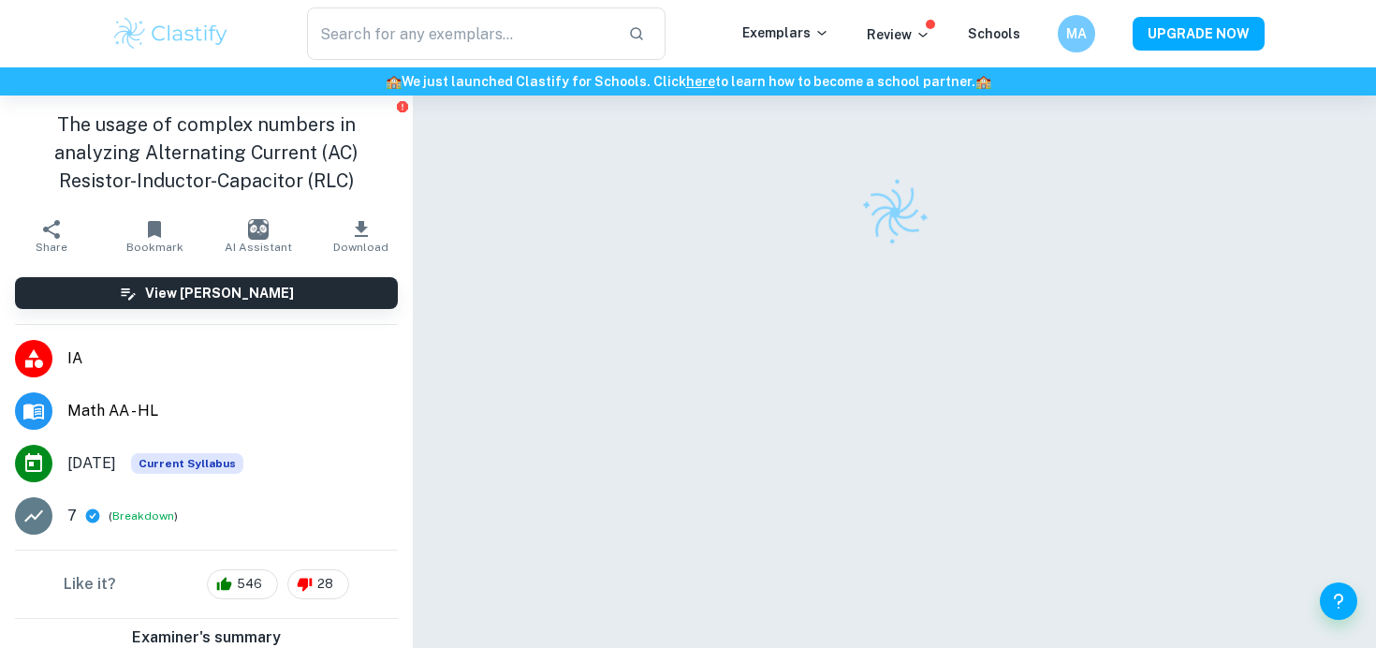 This screenshot has height=648, width=1376. I want to click on button: Help and Feedback, so click(1338, 601).